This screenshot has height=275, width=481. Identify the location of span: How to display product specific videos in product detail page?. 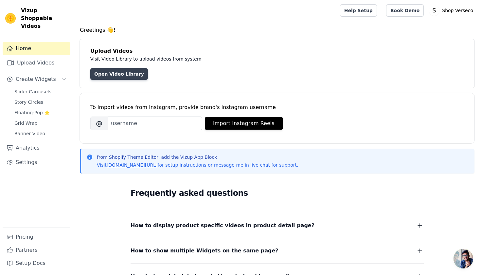
(222, 225).